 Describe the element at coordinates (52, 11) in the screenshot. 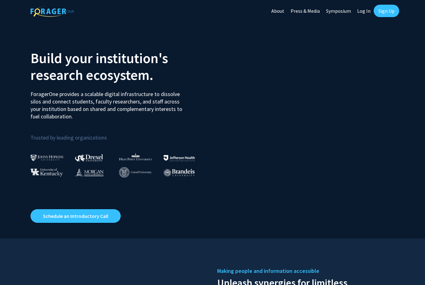

I see `img: ForagerOne Logo` at that location.